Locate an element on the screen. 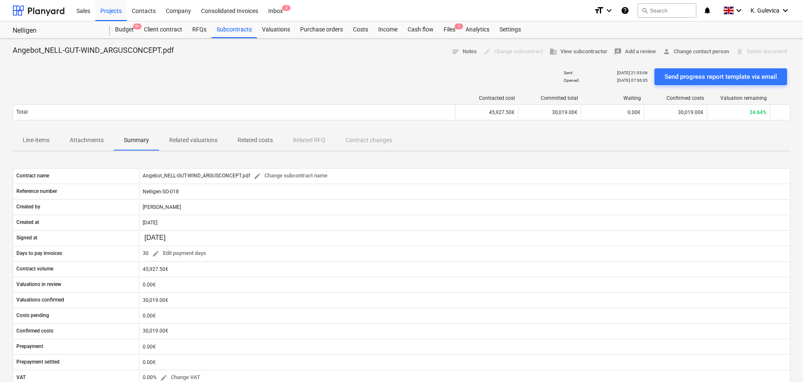 This screenshot has height=382, width=803. span: 0.00€ is located at coordinates (634, 113).